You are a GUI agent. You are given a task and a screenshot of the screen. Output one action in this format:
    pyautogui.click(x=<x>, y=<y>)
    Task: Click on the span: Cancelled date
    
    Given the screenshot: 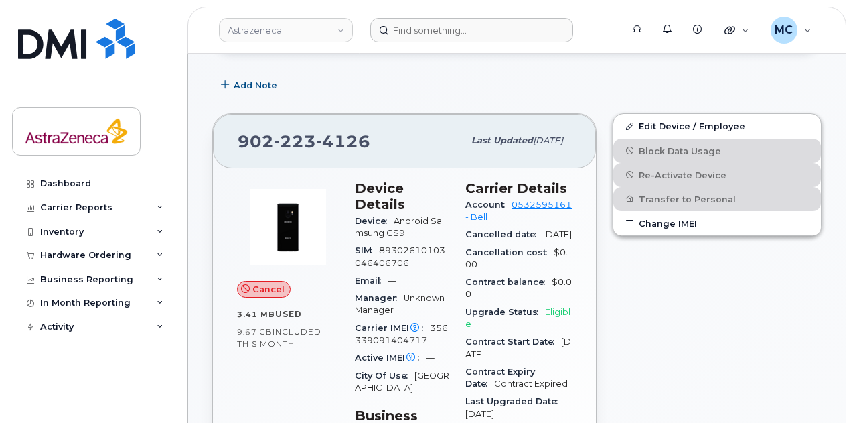 What is the action you would take?
    pyautogui.click(x=504, y=234)
    